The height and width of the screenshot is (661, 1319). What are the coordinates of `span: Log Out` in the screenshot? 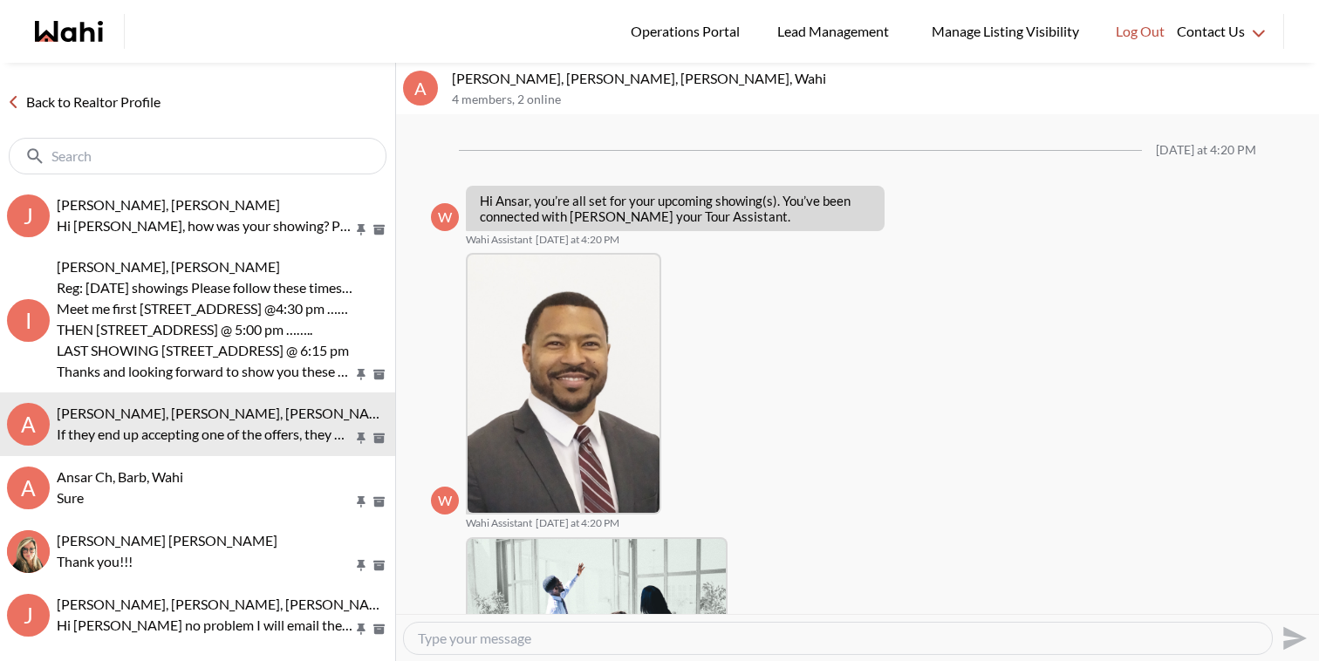 It's located at (1140, 31).